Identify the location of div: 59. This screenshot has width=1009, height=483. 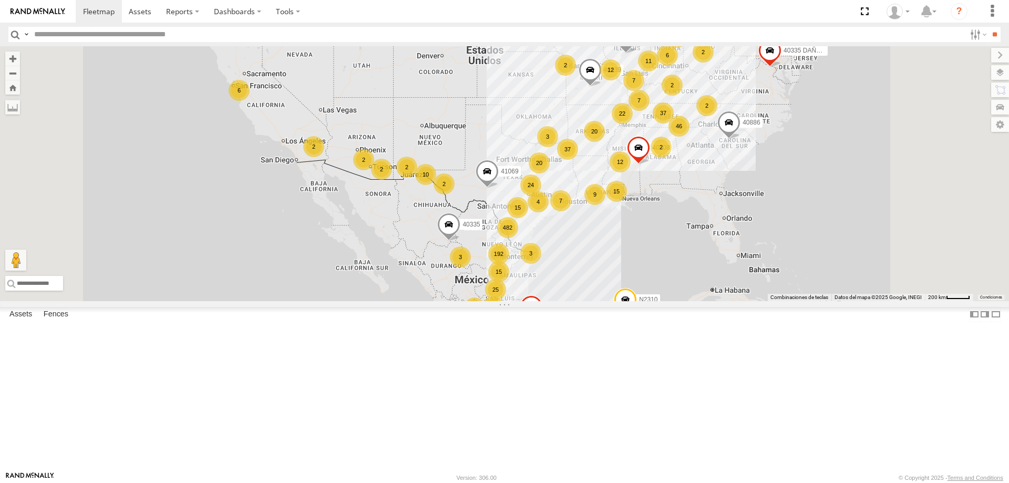
(493, 307).